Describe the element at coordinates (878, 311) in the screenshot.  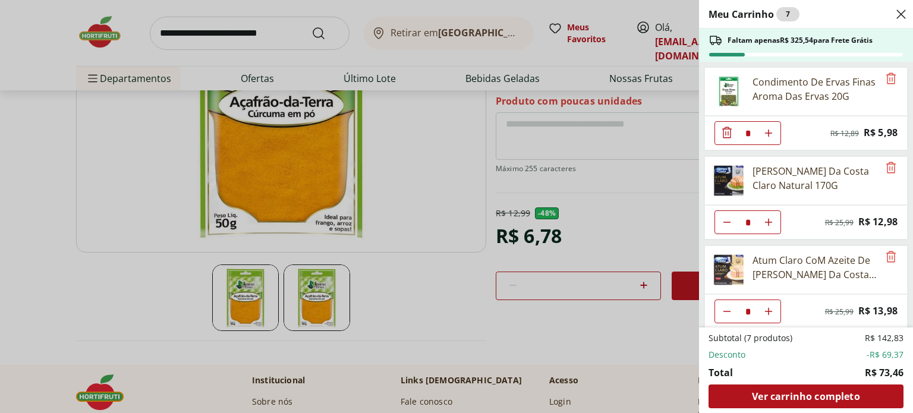
I see `span: R$ 13,98` at that location.